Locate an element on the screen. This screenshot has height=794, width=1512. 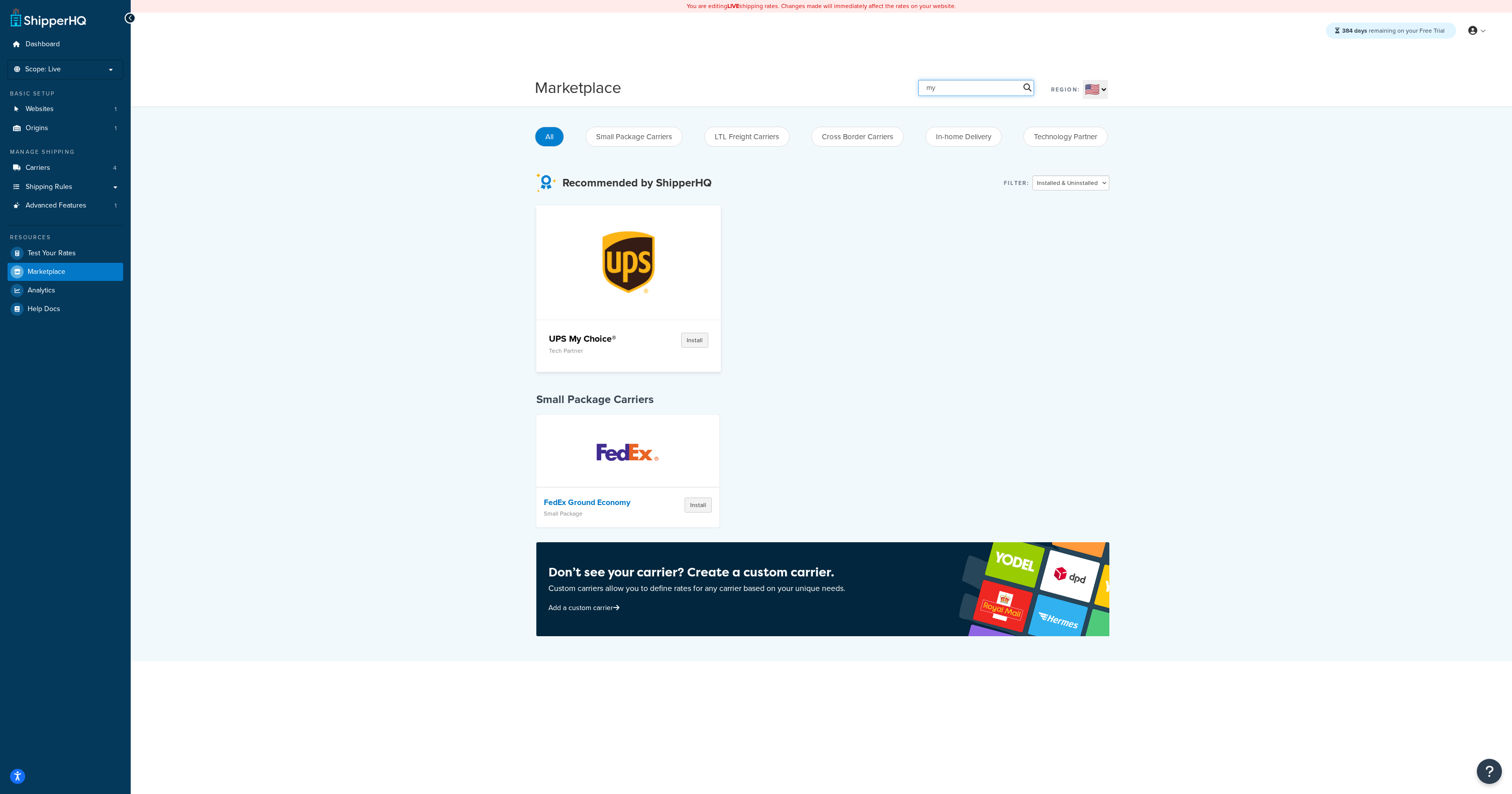
li: Websites is located at coordinates (65, 109).